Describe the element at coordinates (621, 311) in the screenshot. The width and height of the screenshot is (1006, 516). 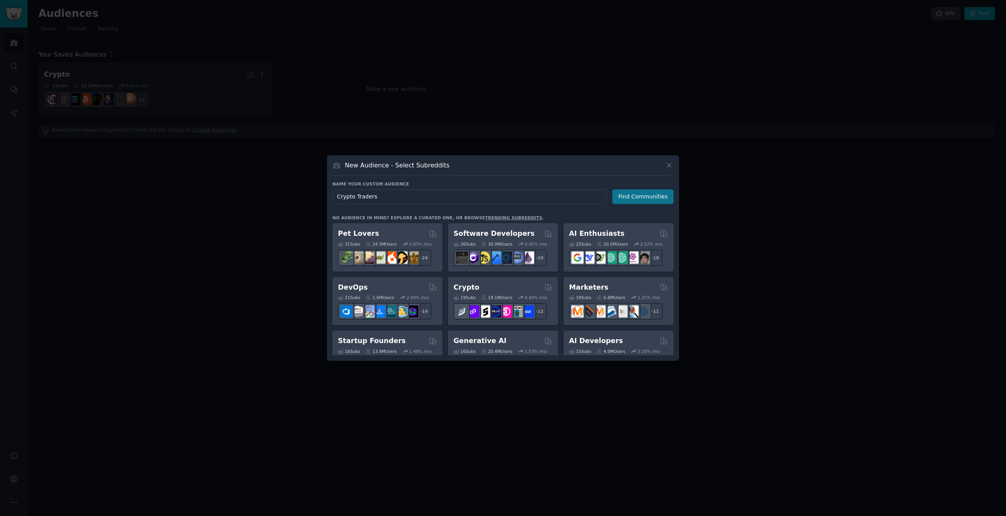
I see `img: googleads` at that location.